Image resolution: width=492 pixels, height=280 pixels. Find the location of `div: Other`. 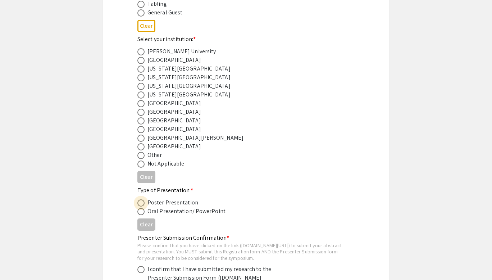

div: Other is located at coordinates (155, 155).